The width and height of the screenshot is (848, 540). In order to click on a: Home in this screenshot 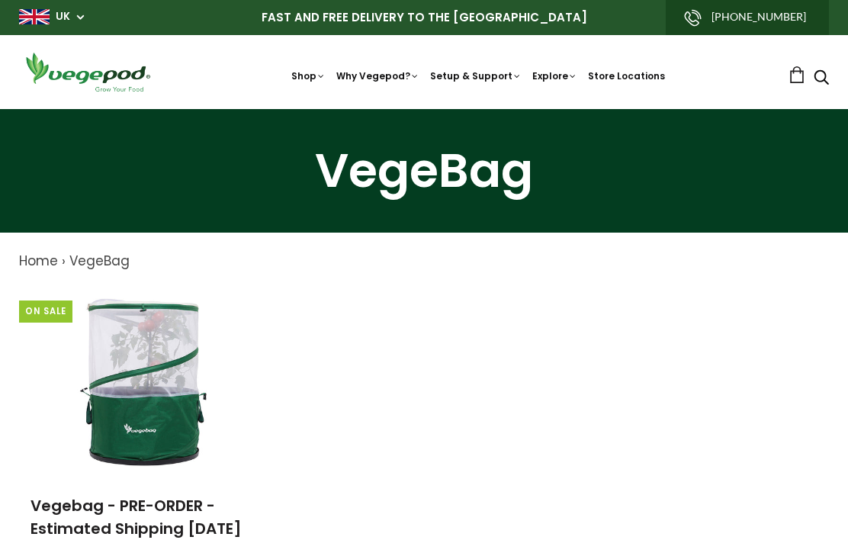, I will do `click(38, 261)`.